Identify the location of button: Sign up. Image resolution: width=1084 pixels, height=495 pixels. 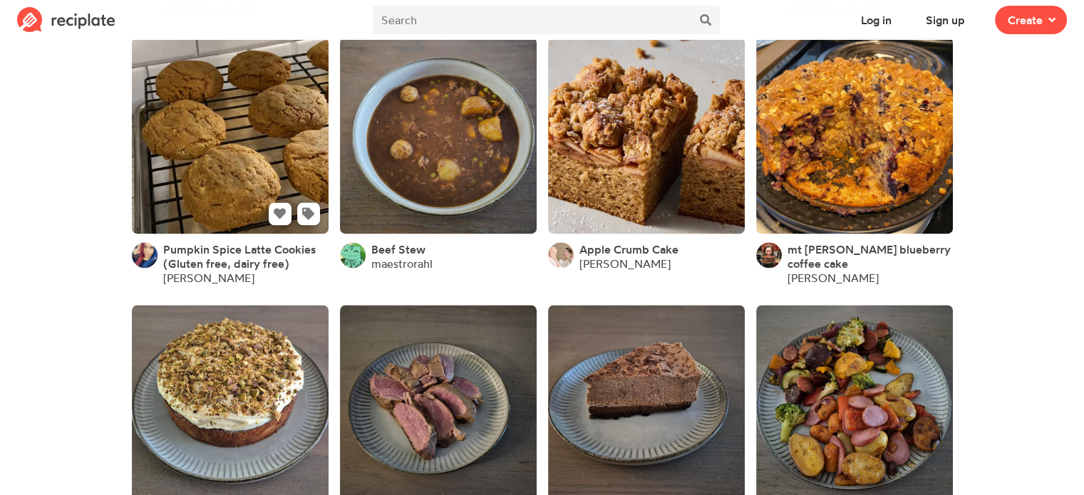
(945, 20).